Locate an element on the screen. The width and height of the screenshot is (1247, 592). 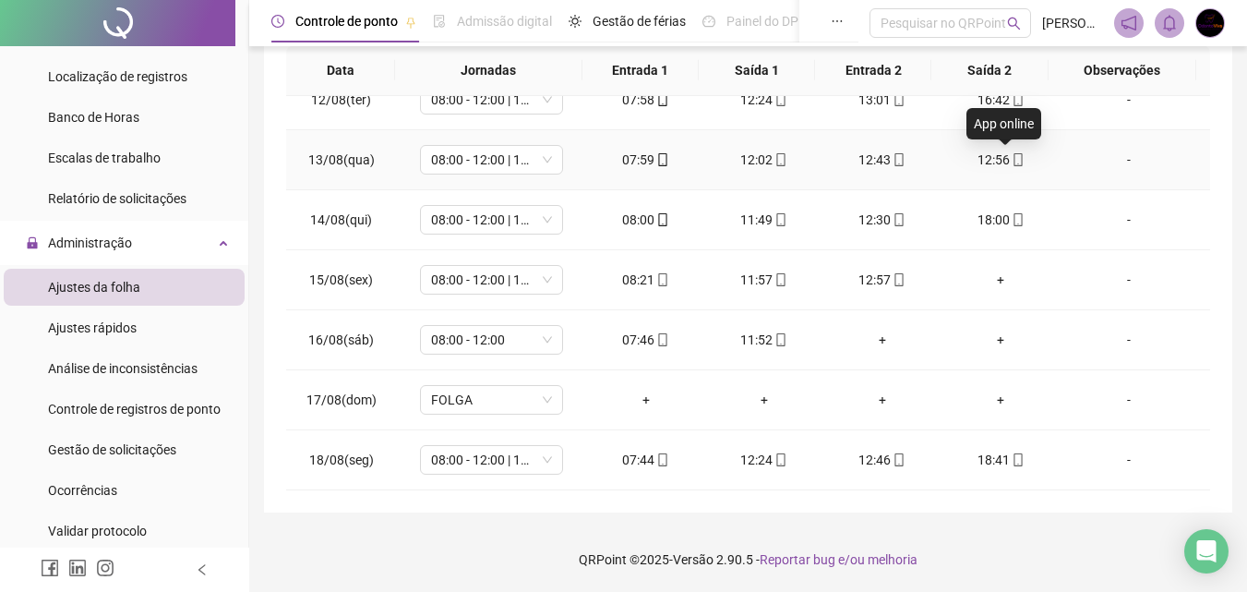
span: 13/08(qua) is located at coordinates (342, 160).